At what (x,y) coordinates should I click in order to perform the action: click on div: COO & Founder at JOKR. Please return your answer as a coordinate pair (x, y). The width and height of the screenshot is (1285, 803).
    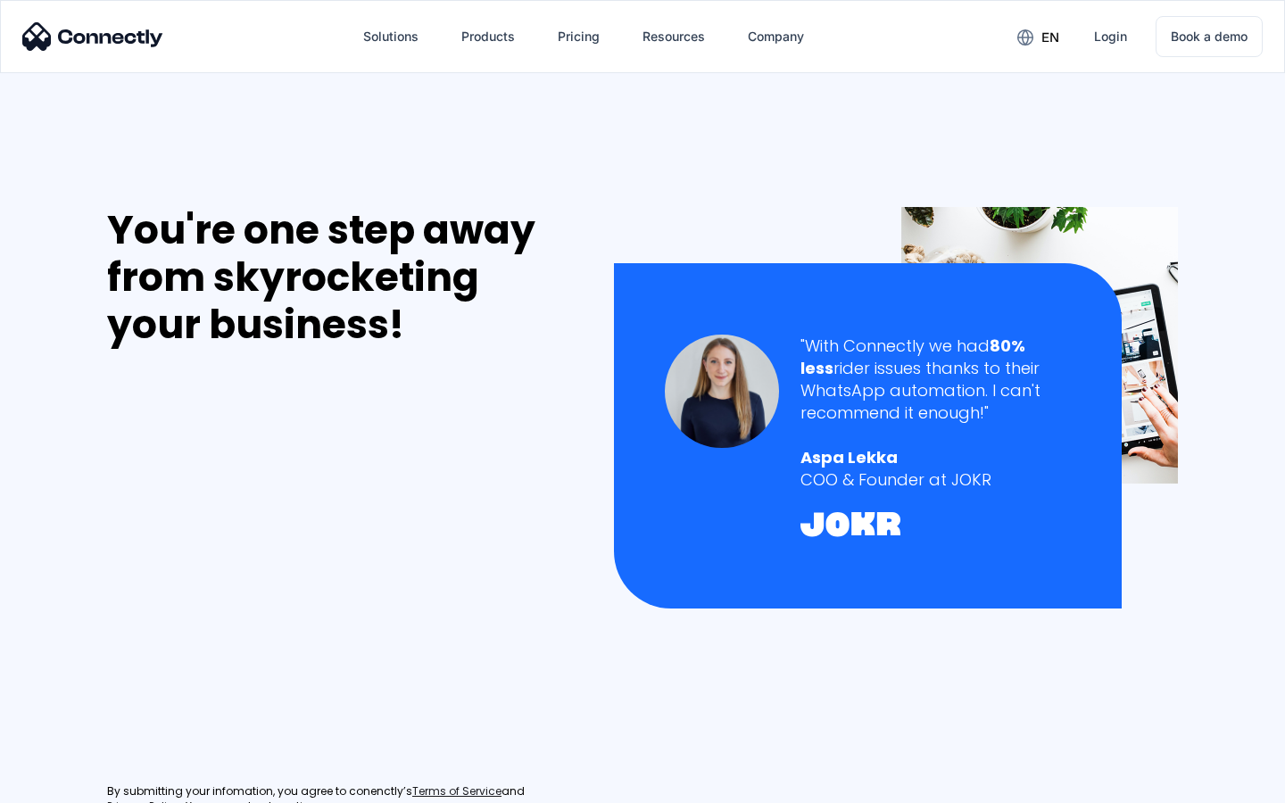
    Looking at the image, I should click on (935, 479).